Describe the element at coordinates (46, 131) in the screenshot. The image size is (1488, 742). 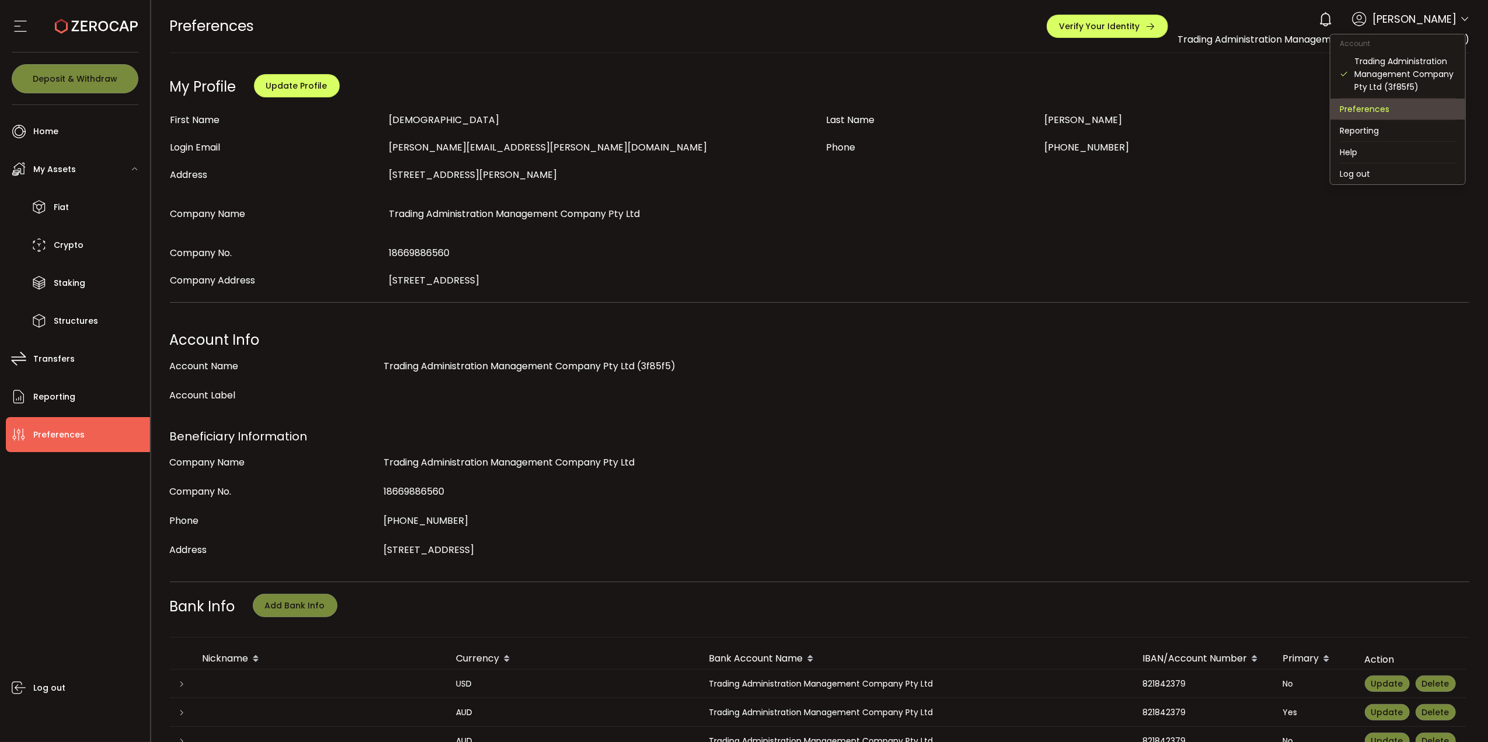
I see `span: Home` at that location.